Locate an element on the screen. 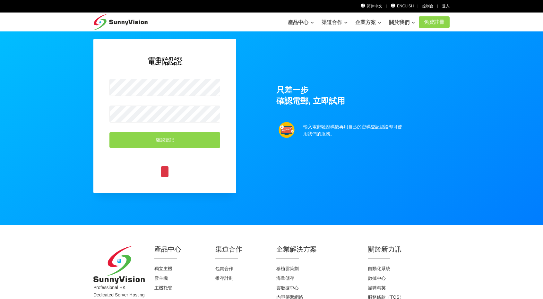  h2: 企業解決方案 is located at coordinates (317, 249).